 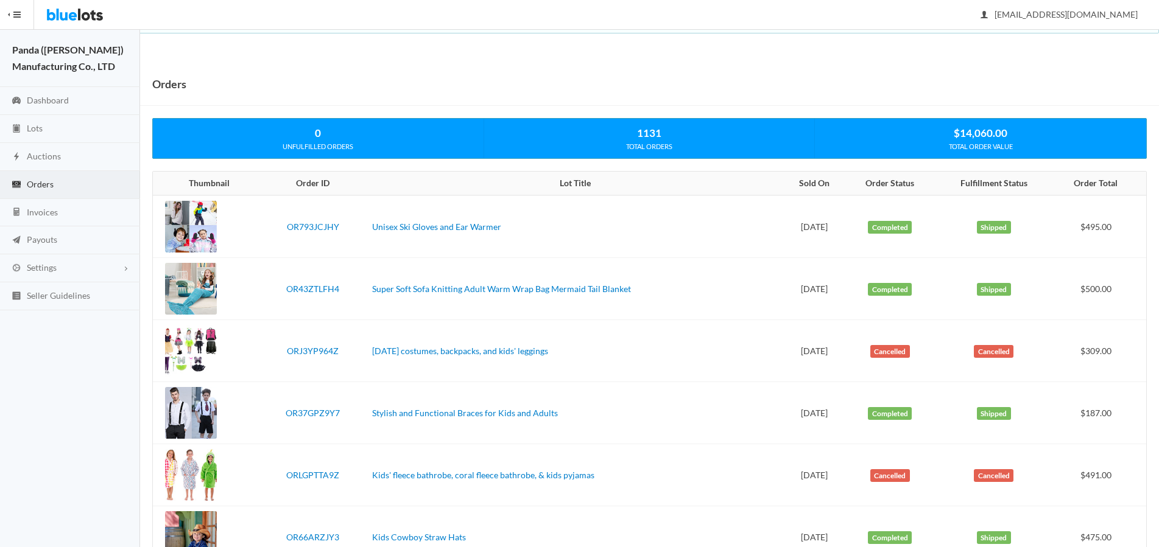 I want to click on th: Order Status, so click(x=889, y=184).